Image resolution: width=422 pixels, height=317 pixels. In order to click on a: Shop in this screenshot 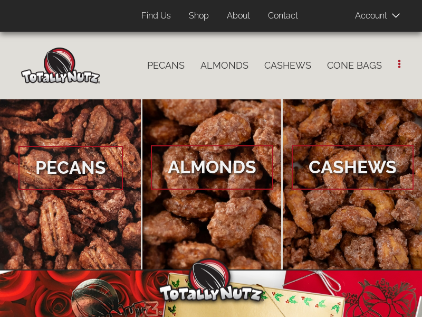, I will do `click(199, 16)`.